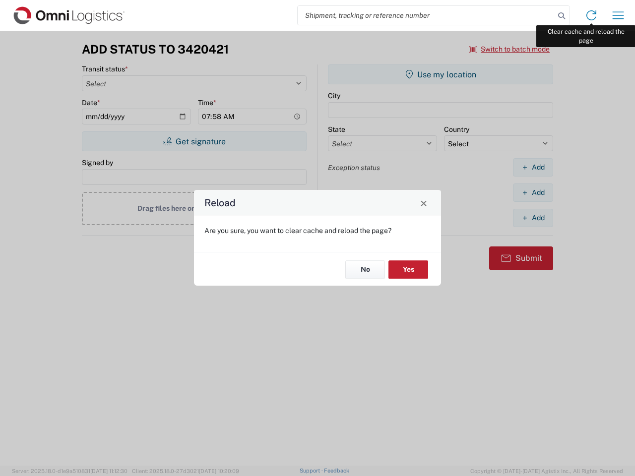 The width and height of the screenshot is (635, 476). What do you see at coordinates (365, 269) in the screenshot?
I see `button: No` at bounding box center [365, 269].